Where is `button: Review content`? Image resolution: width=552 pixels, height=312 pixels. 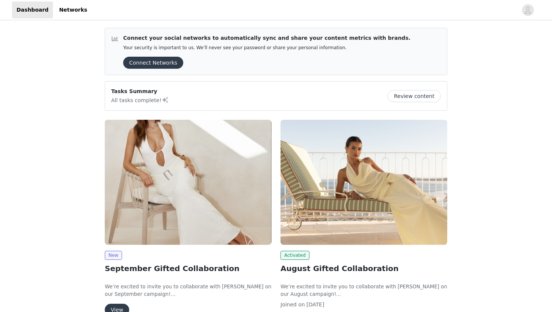 button: Review content is located at coordinates (414, 96).